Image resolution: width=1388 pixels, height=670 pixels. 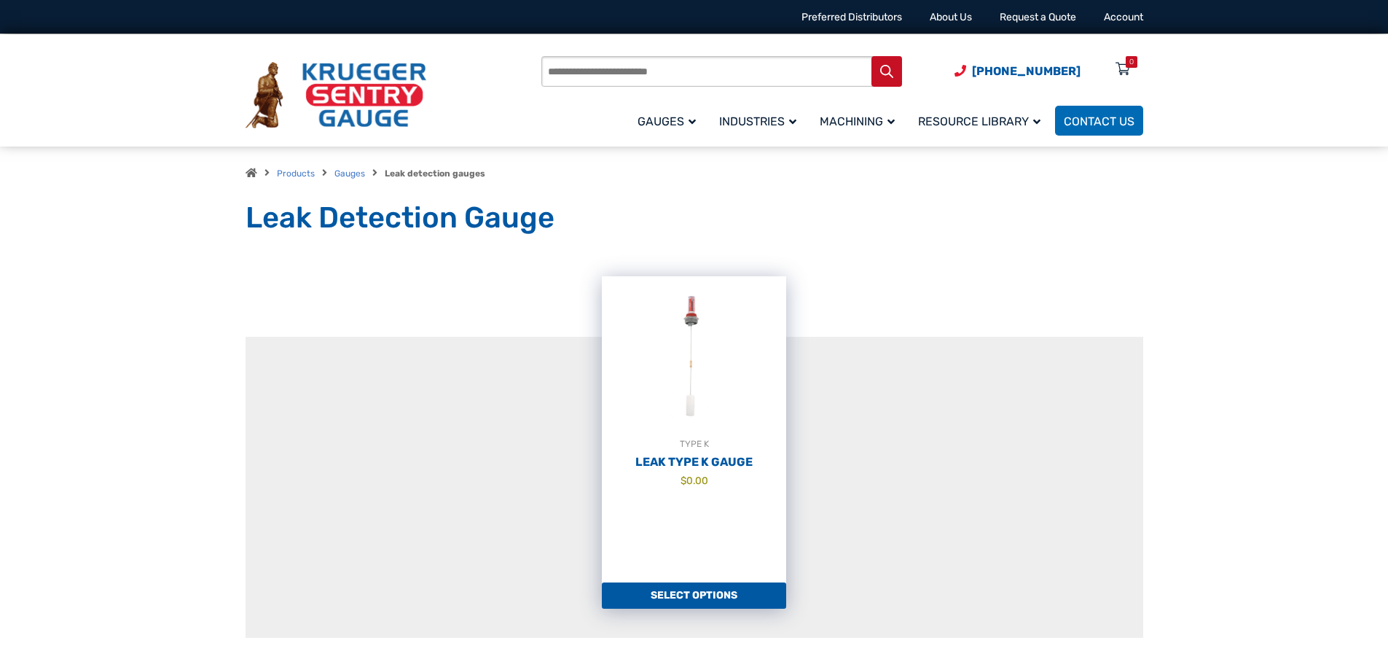 What do you see at coordinates (852, 17) in the screenshot?
I see `a: Preferred Distributors` at bounding box center [852, 17].